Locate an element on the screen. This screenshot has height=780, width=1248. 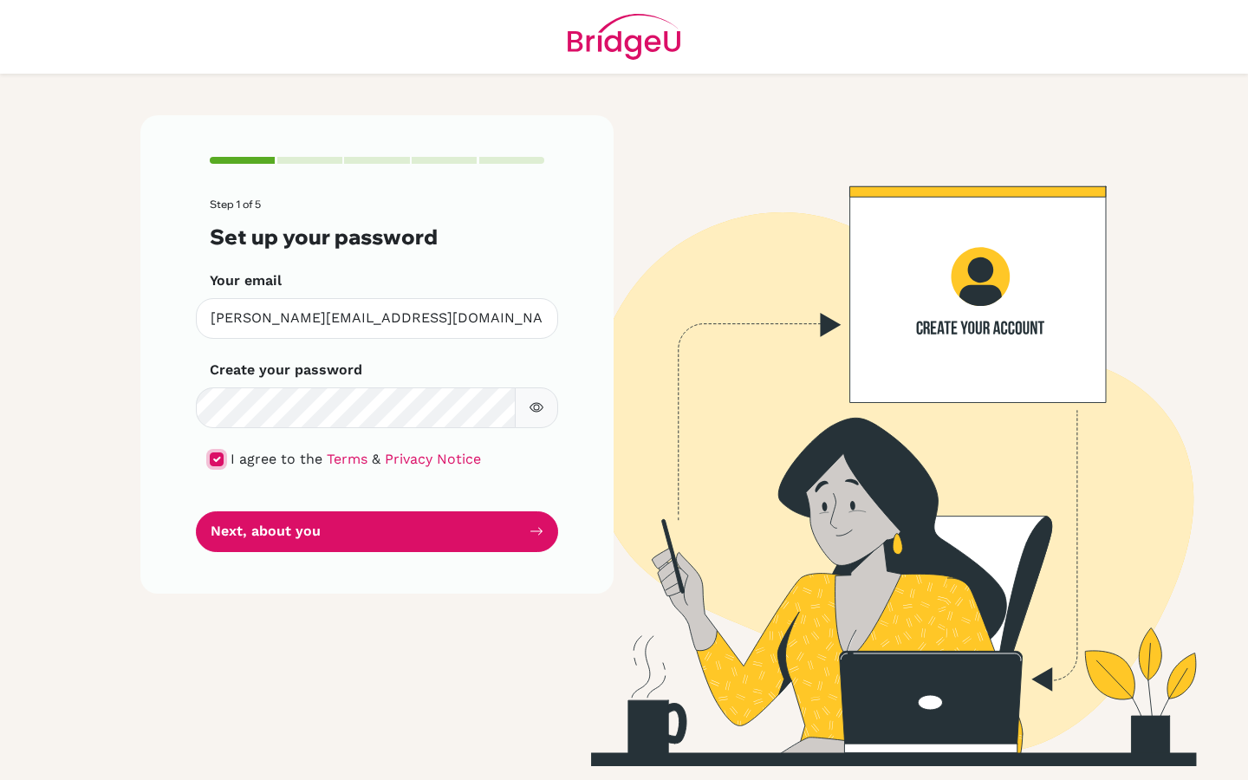
span: Step 1 of 5 is located at coordinates (235, 204).